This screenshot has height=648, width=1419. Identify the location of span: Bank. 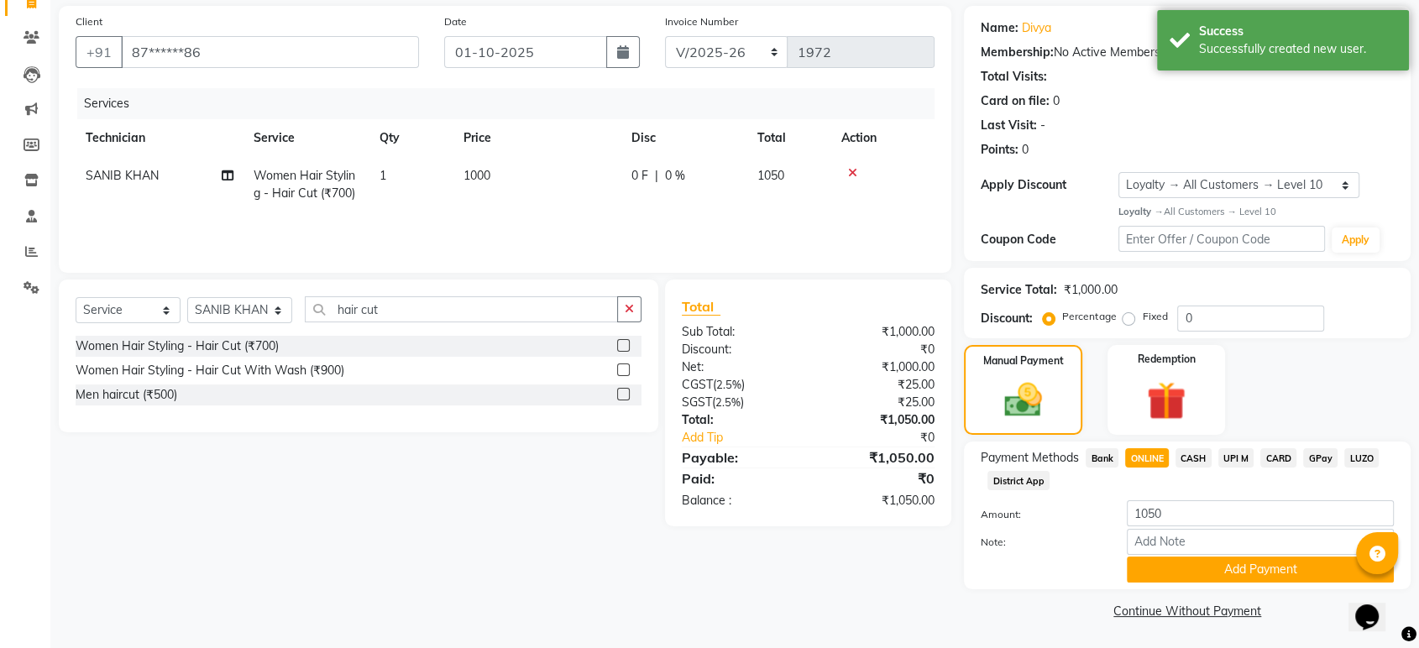
(1102, 458).